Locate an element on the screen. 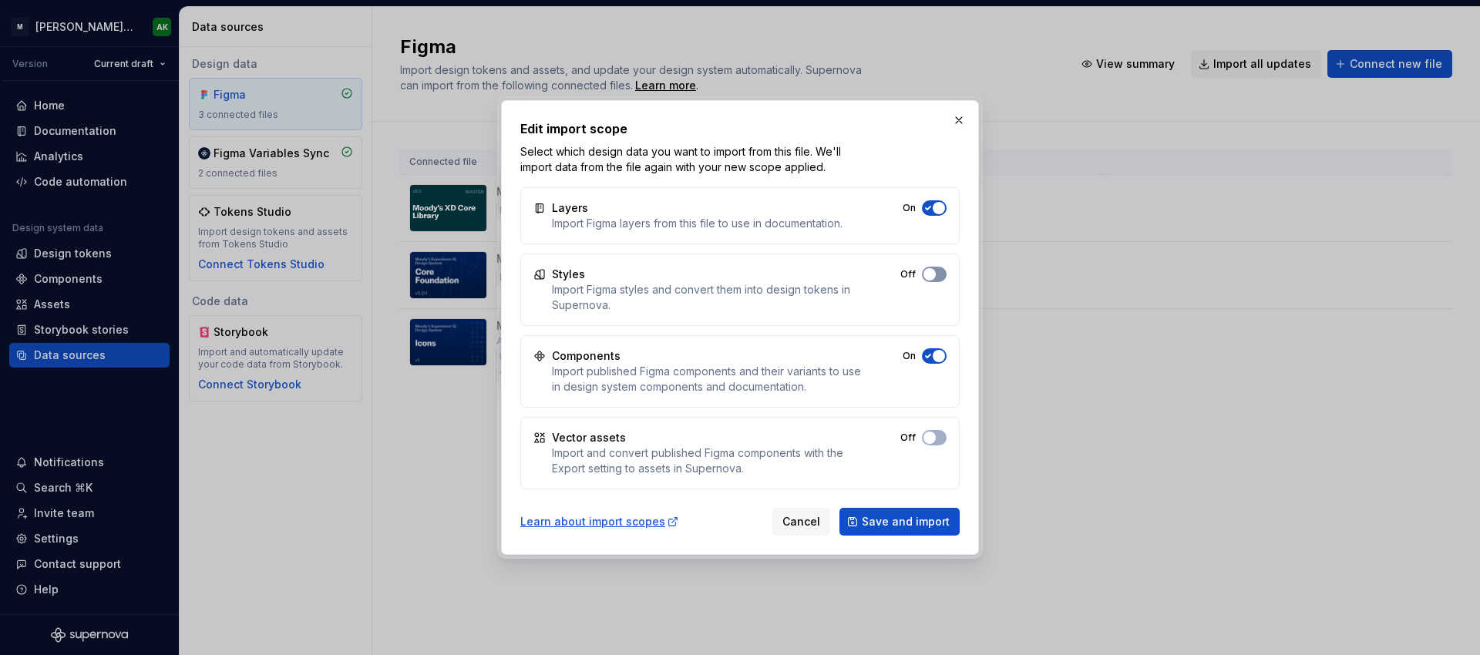 This screenshot has width=1480, height=655. div: Import Figma layers from this file to use in documentation. is located at coordinates (697, 224).